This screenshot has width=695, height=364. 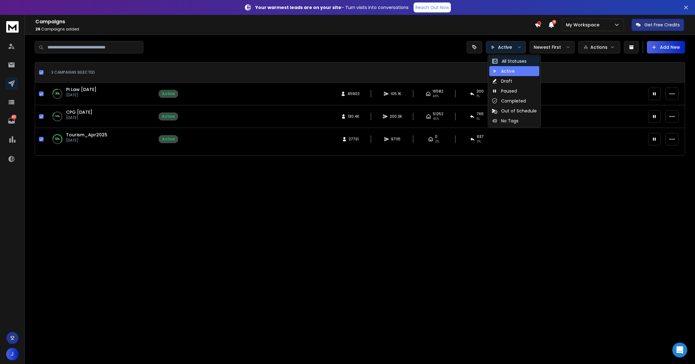 What do you see at coordinates (480, 91) in the screenshot?
I see `span: 300` at bounding box center [480, 91].